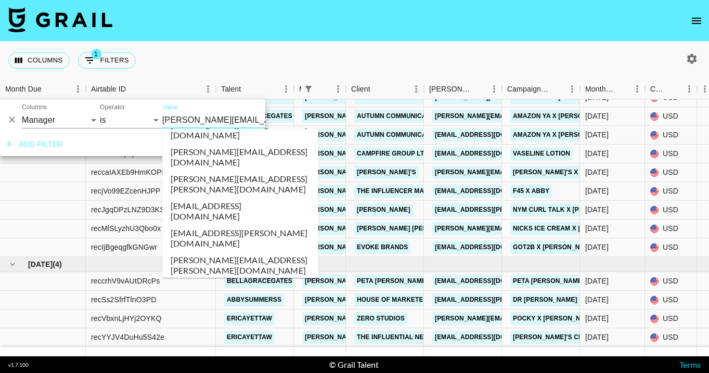  Describe the element at coordinates (125, 191) in the screenshot. I see `div: recjVo99EZcenHJPP` at that location.